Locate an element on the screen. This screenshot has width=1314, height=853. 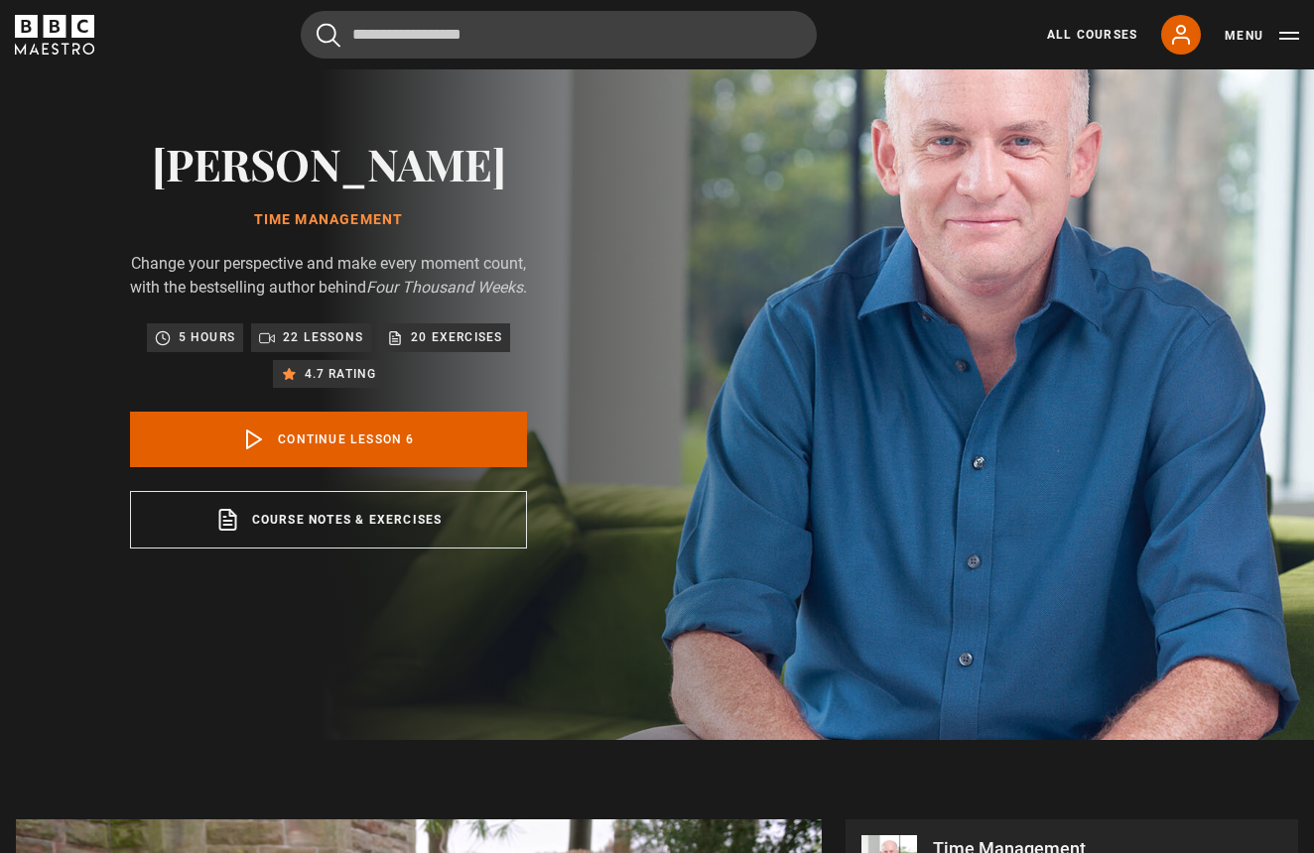
p: 4.7 rating is located at coordinates (340, 374).